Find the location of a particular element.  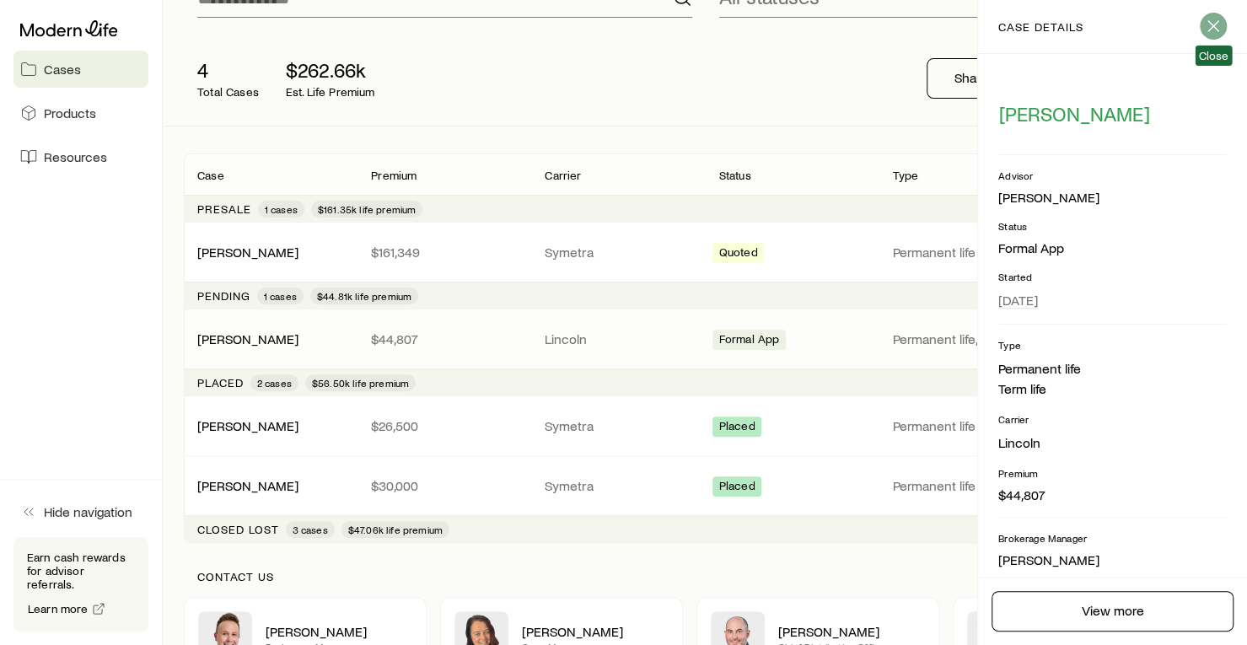

p: 4 is located at coordinates (228, 70).